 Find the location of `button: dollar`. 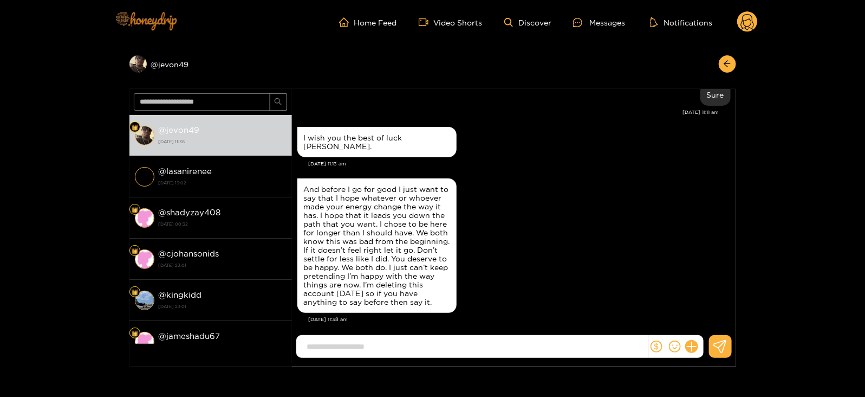

button: dollar is located at coordinates (657, 346).